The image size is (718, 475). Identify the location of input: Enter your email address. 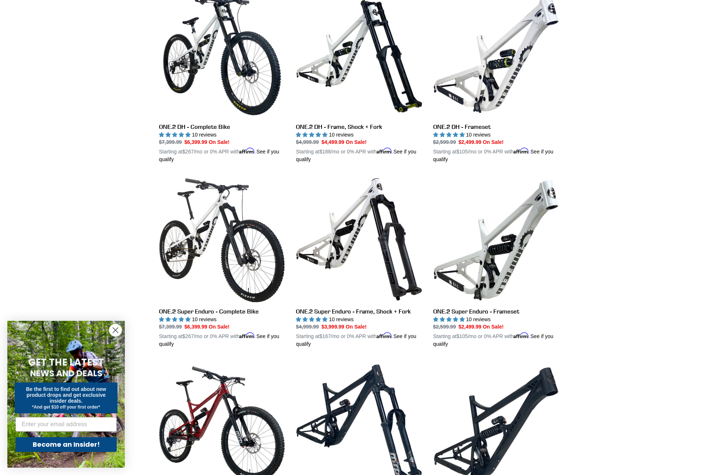
(66, 425).